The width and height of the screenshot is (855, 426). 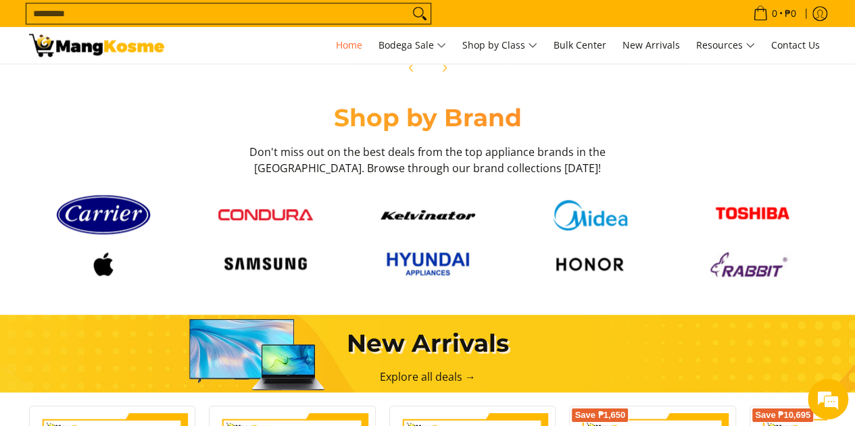 What do you see at coordinates (775, 14) in the screenshot?
I see `span: 0` at bounding box center [775, 14].